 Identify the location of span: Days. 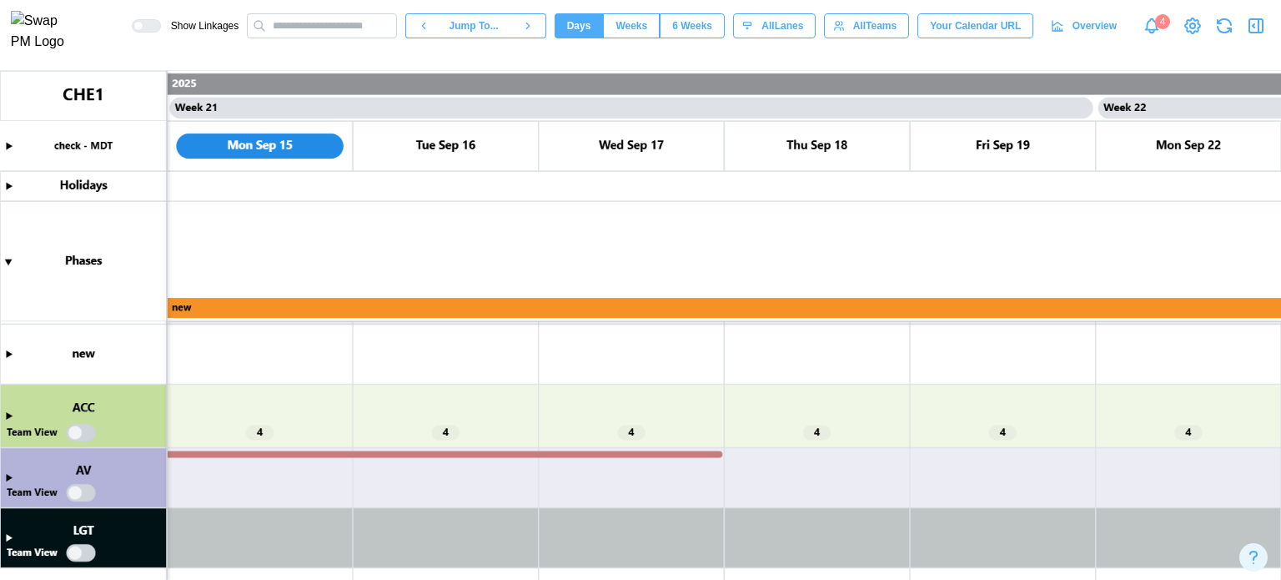
(579, 26).